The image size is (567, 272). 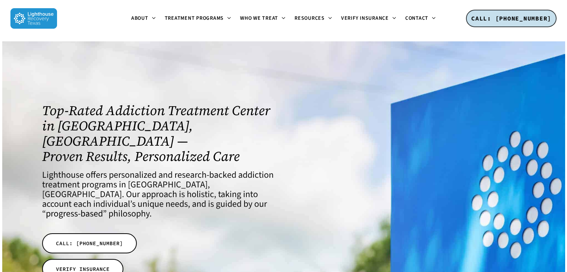 I want to click on span: Contact, so click(x=417, y=18).